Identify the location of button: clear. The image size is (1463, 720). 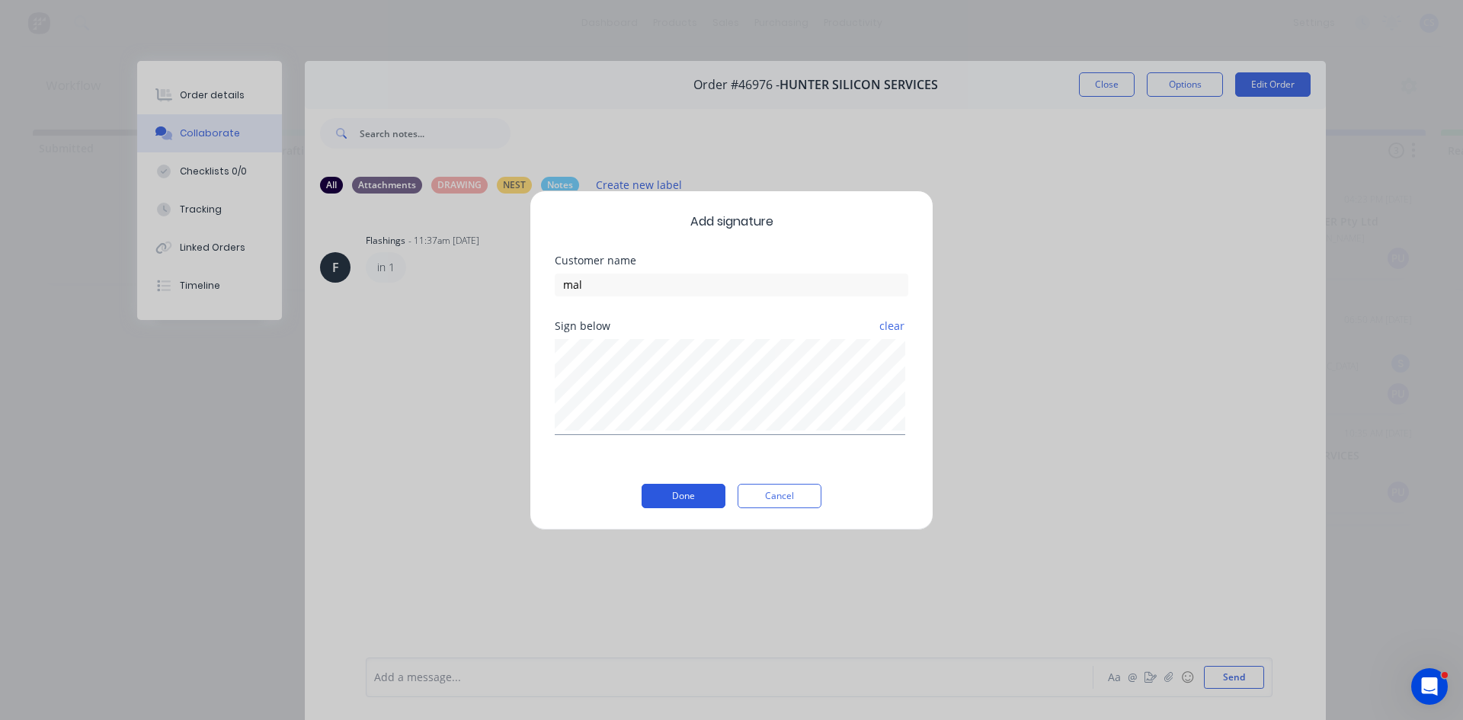
(891, 326).